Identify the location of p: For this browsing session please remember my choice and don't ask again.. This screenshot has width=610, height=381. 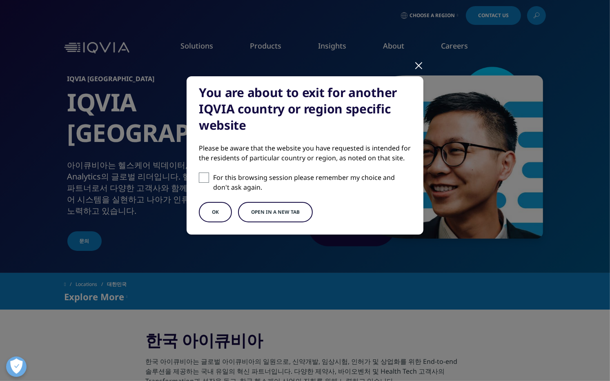
(312, 182).